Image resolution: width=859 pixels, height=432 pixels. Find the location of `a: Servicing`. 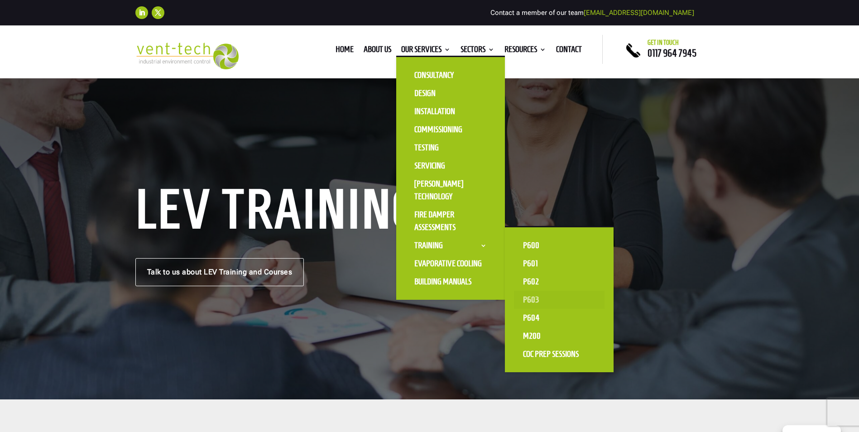

a: Servicing is located at coordinates (451, 166).